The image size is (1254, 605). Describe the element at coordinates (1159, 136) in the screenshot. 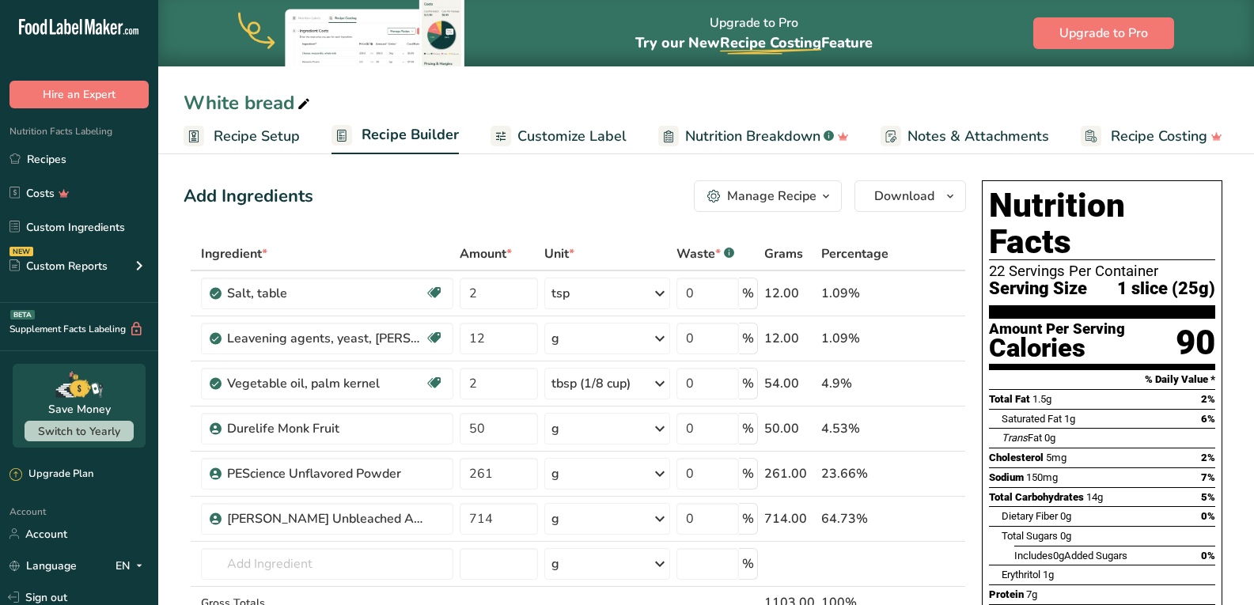

I see `span: Recipe Costing` at that location.